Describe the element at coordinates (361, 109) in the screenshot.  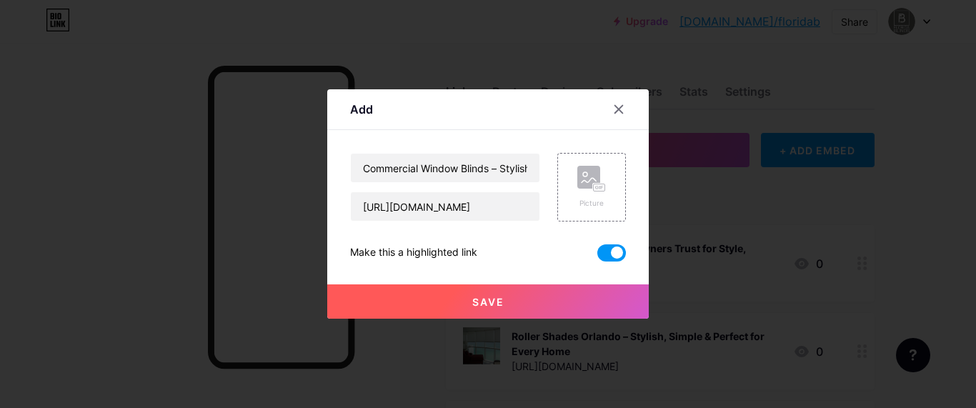
I see `div: Add` at that location.